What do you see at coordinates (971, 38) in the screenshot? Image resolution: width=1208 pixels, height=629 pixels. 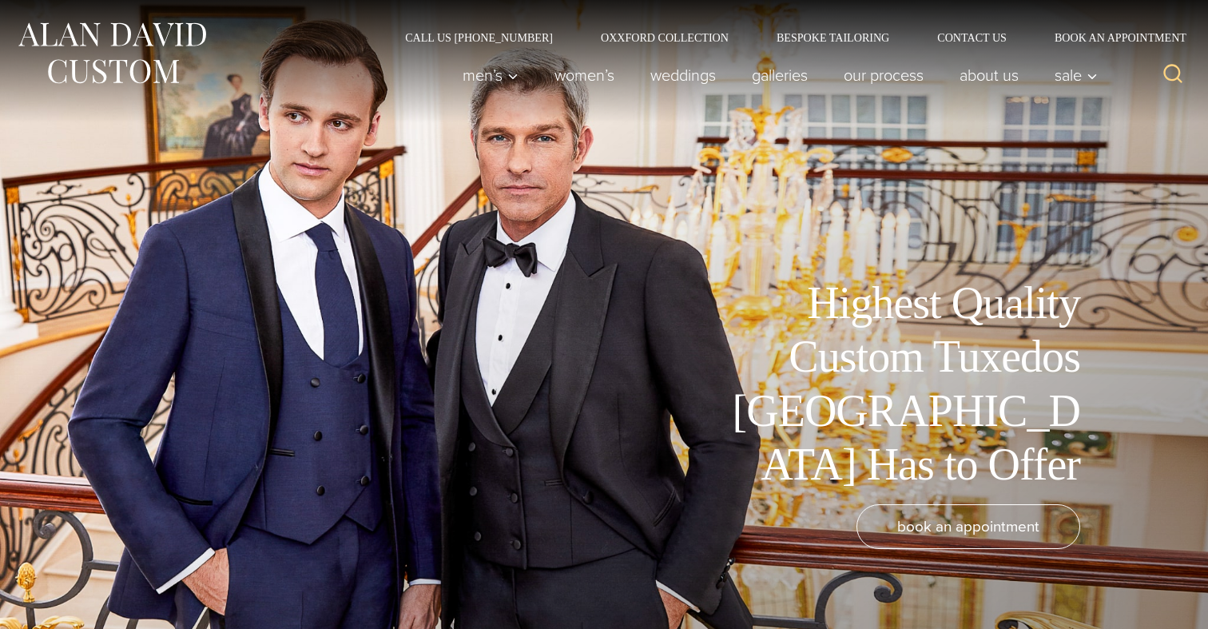 I see `a: Contact Us` at bounding box center [971, 38].